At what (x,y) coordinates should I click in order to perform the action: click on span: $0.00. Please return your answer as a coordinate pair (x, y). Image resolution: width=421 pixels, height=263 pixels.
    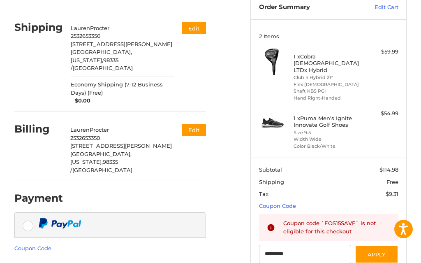
    Looking at the image, I should click on (81, 101).